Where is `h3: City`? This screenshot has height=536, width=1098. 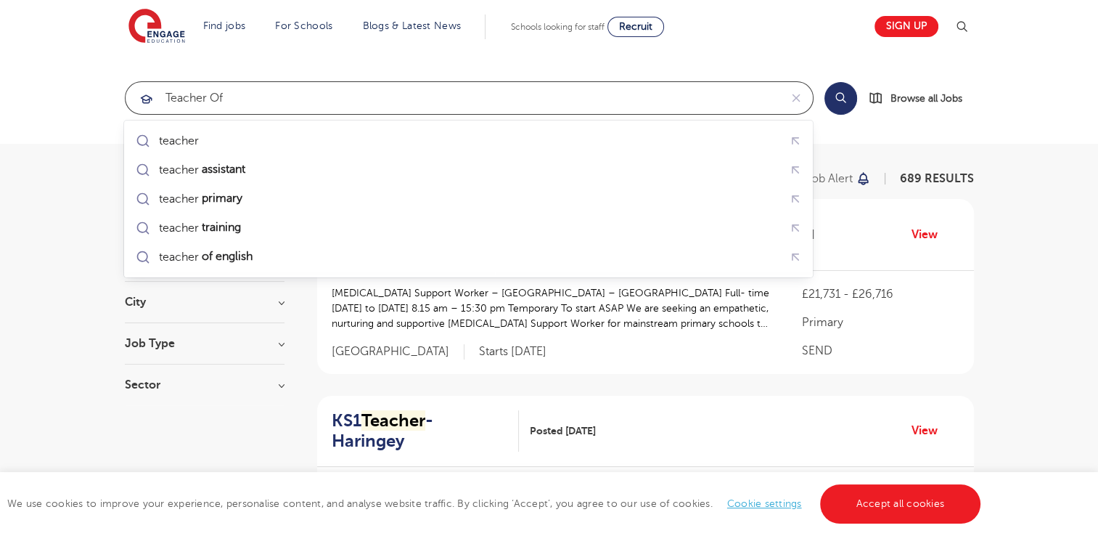
h3: City is located at coordinates (205, 302).